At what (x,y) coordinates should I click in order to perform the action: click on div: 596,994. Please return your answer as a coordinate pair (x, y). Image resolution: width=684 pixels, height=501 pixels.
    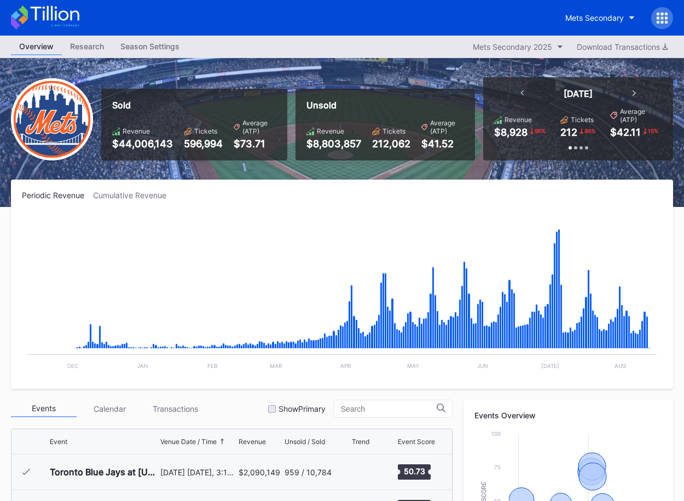
    Looking at the image, I should click on (203, 143).